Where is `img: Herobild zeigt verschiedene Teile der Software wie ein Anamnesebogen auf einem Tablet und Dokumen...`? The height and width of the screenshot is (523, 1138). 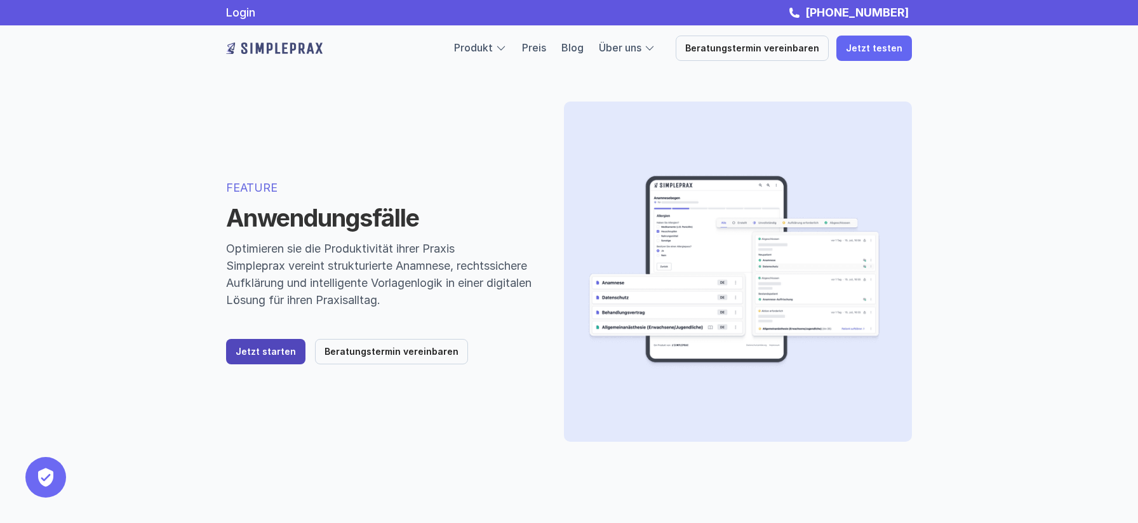
img: Herobild zeigt verschiedene Teile der Software wie ein Anamnesebogen auf einem Tablet und Dokumen... is located at coordinates (733, 272).